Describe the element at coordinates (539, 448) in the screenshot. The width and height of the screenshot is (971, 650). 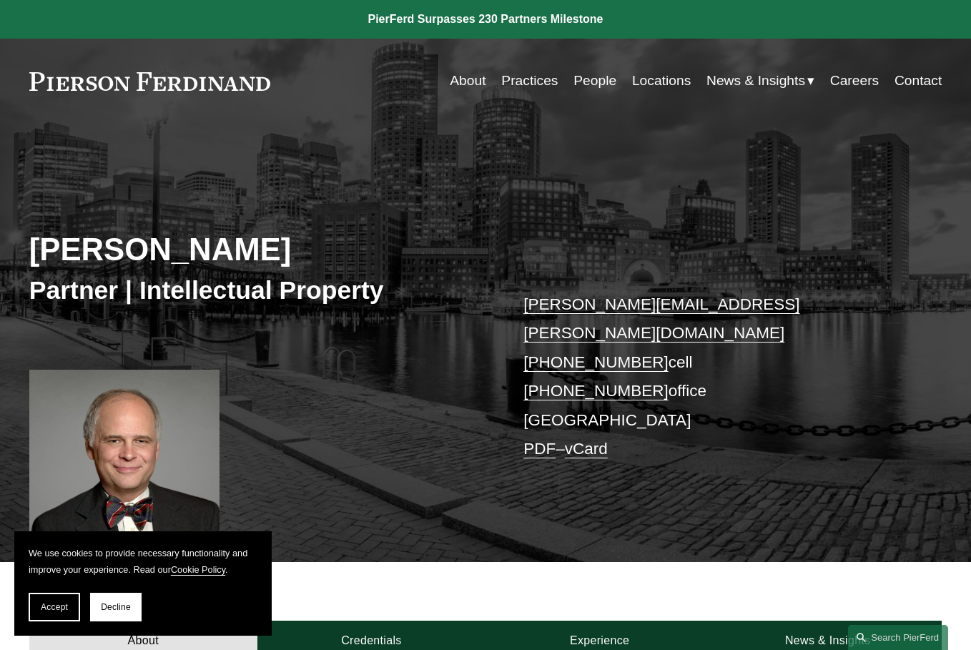
I see `a: PDF` at that location.